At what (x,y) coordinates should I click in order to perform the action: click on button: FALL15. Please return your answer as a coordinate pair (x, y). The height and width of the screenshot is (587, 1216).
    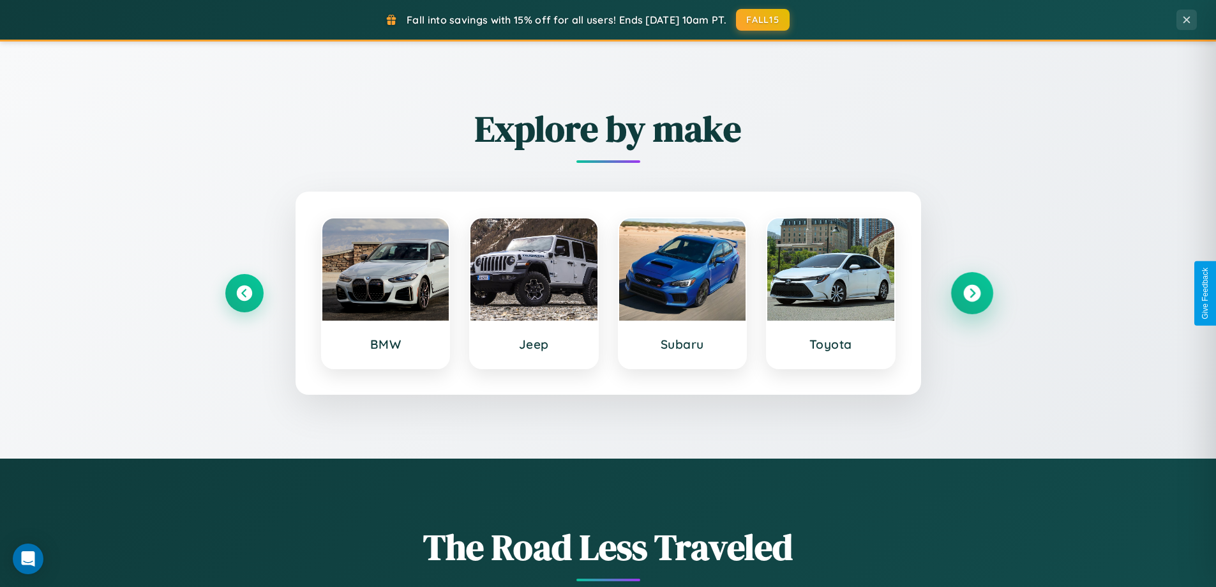
    Looking at the image, I should click on (763, 20).